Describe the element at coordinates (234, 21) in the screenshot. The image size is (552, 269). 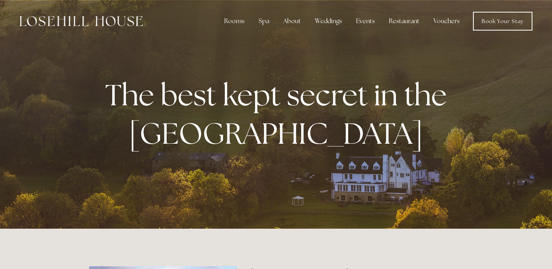
I see `div: Rooms` at that location.